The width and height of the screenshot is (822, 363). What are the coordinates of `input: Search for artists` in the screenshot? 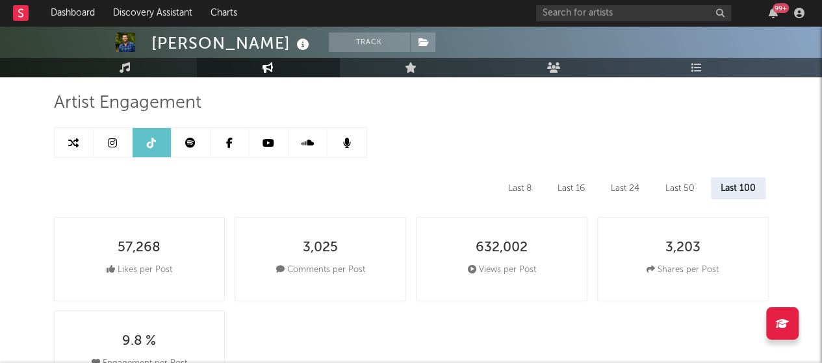 It's located at (633, 13).